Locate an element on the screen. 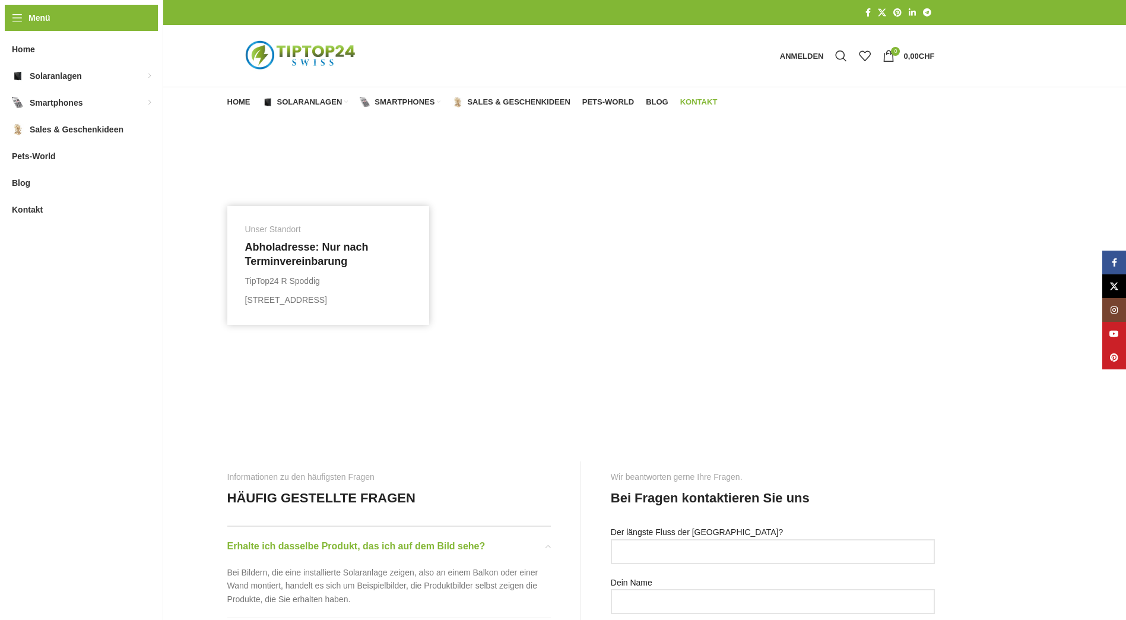  span: 0 is located at coordinates (895, 51).